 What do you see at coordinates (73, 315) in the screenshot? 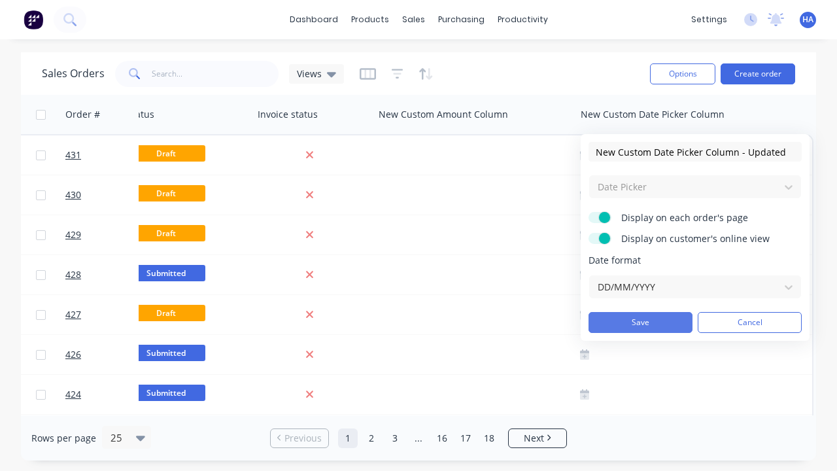
I see `span: 427` at bounding box center [73, 315].